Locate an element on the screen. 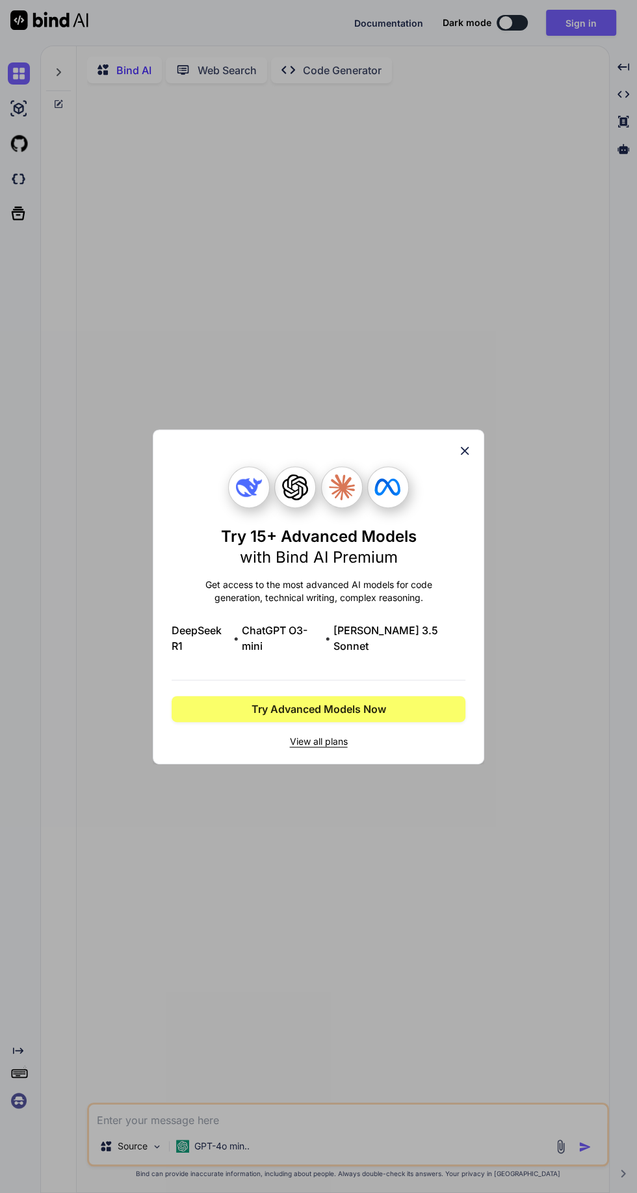  span: DeepSeek R1 is located at coordinates (201, 638).